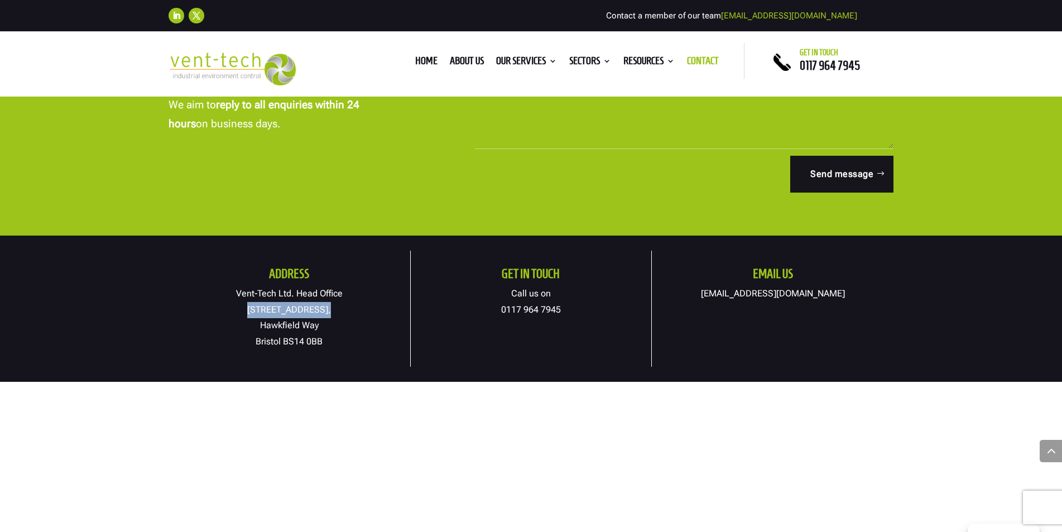 The image size is (1062, 532). What do you see at coordinates (703, 63) in the screenshot?
I see `a: Contact` at bounding box center [703, 63].